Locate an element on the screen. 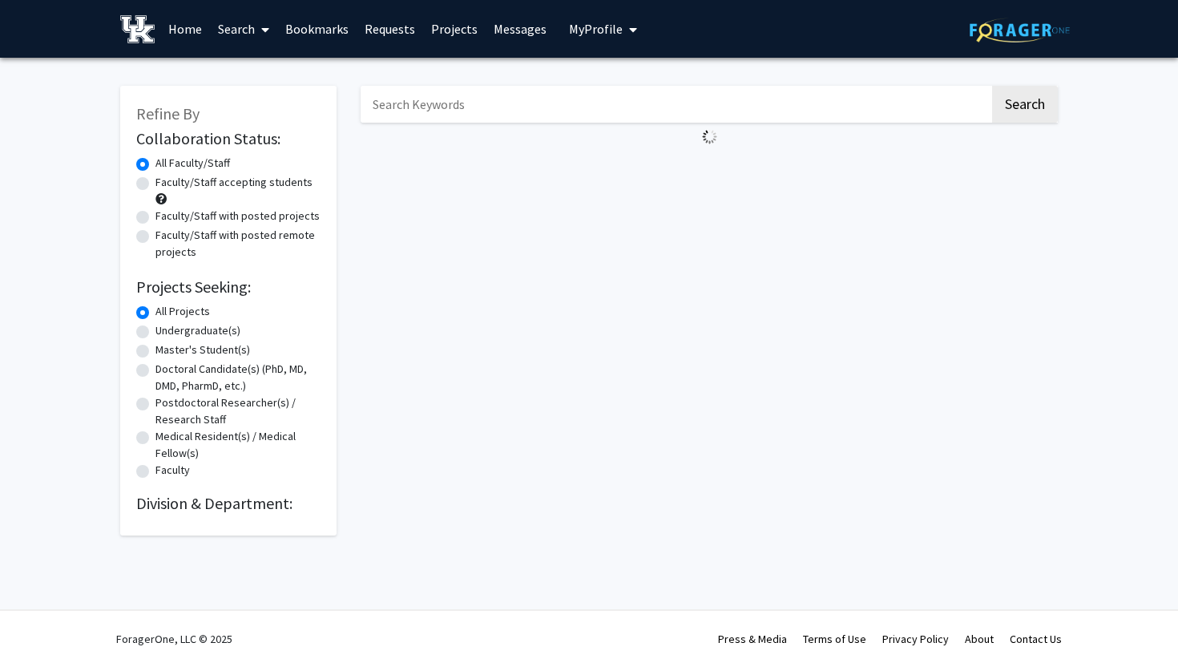  span: My Profile is located at coordinates (596, 29).